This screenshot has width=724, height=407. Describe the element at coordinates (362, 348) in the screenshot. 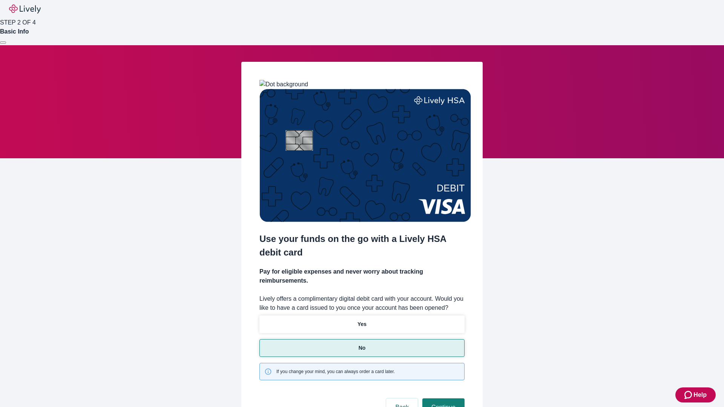

I see `button: No` at that location.